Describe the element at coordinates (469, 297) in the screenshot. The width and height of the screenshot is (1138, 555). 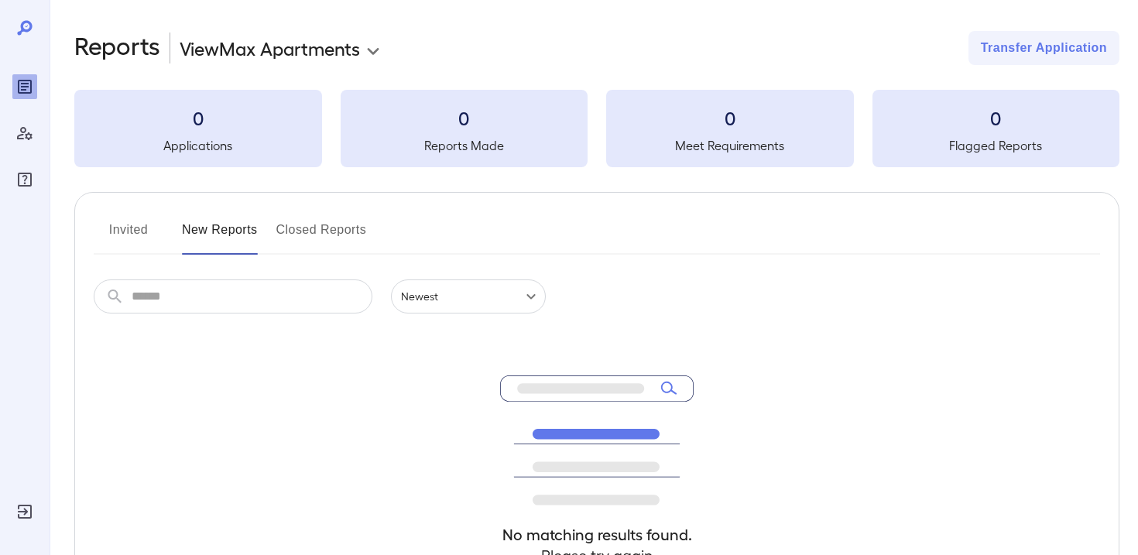
I see `div: Newest` at that location.